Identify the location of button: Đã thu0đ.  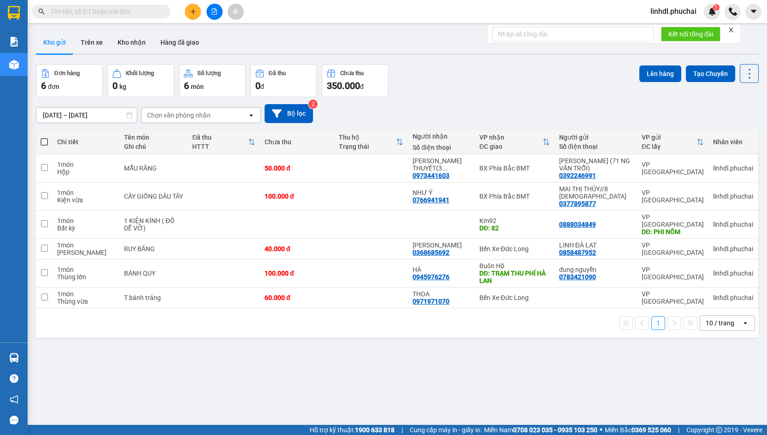
(284, 81).